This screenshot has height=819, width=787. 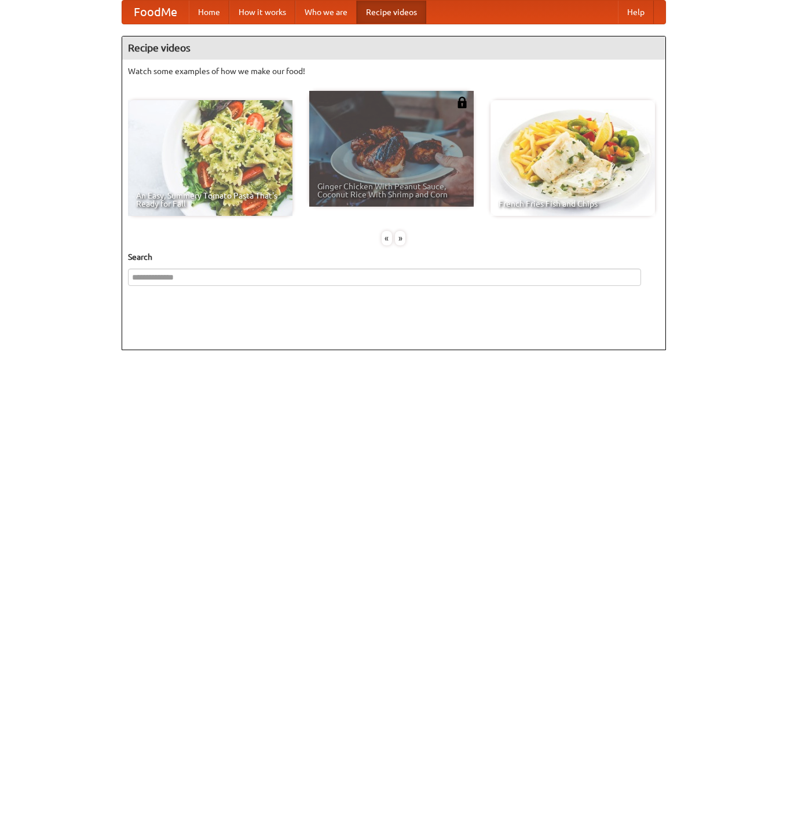 I want to click on img: 483408.png, so click(x=462, y=102).